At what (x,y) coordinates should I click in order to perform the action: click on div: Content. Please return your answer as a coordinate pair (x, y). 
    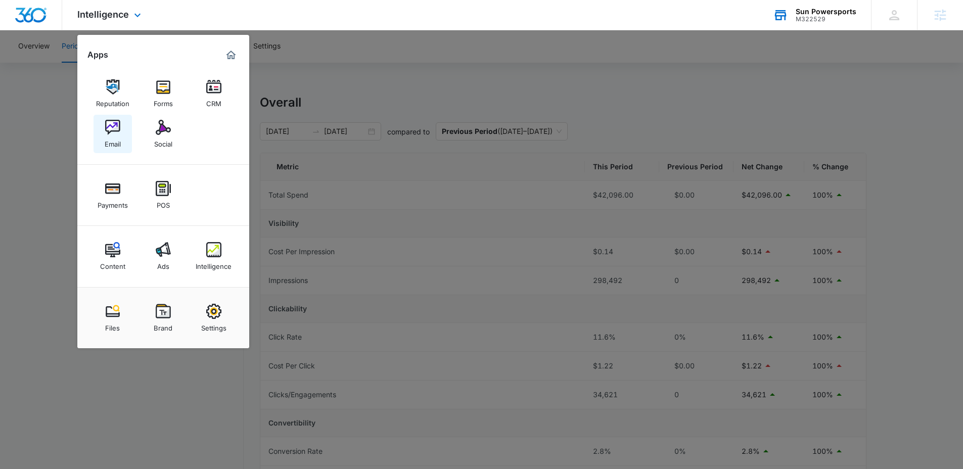
    Looking at the image, I should click on (113, 264).